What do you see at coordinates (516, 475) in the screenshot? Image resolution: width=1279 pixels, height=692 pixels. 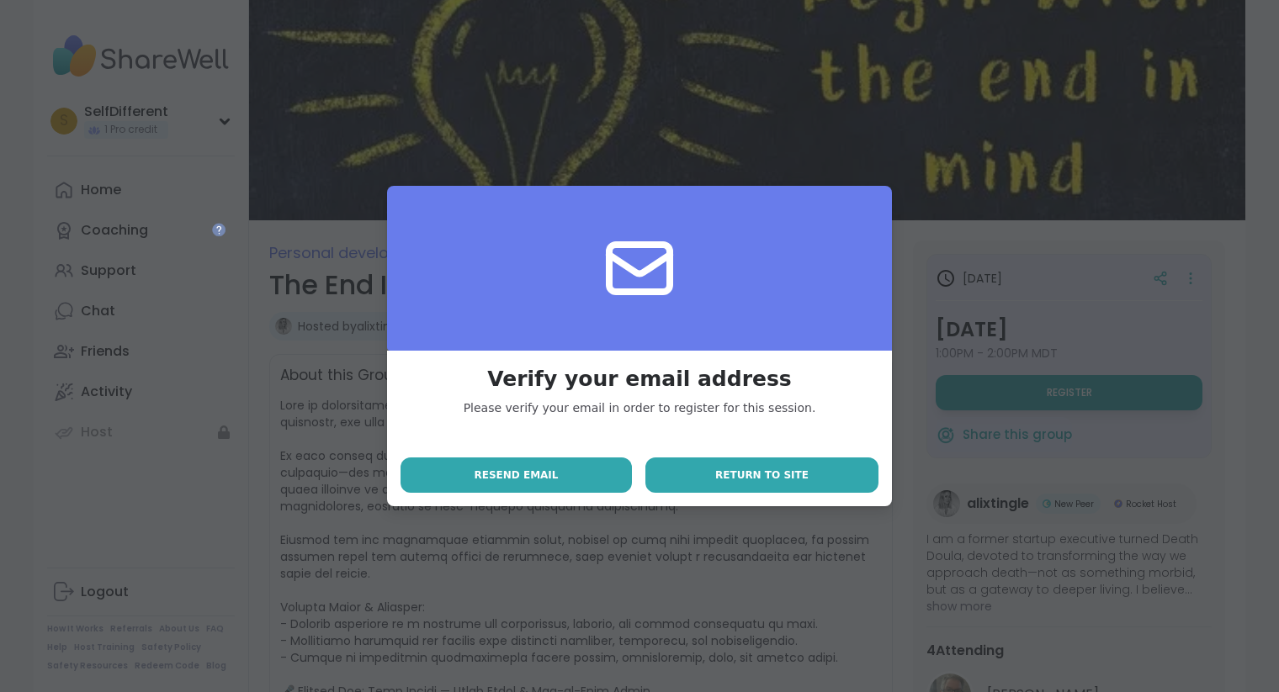 I see `button: Resend email` at bounding box center [516, 475].